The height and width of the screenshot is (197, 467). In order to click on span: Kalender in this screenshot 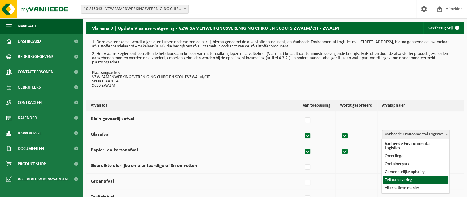, I will do `click(27, 118)`.